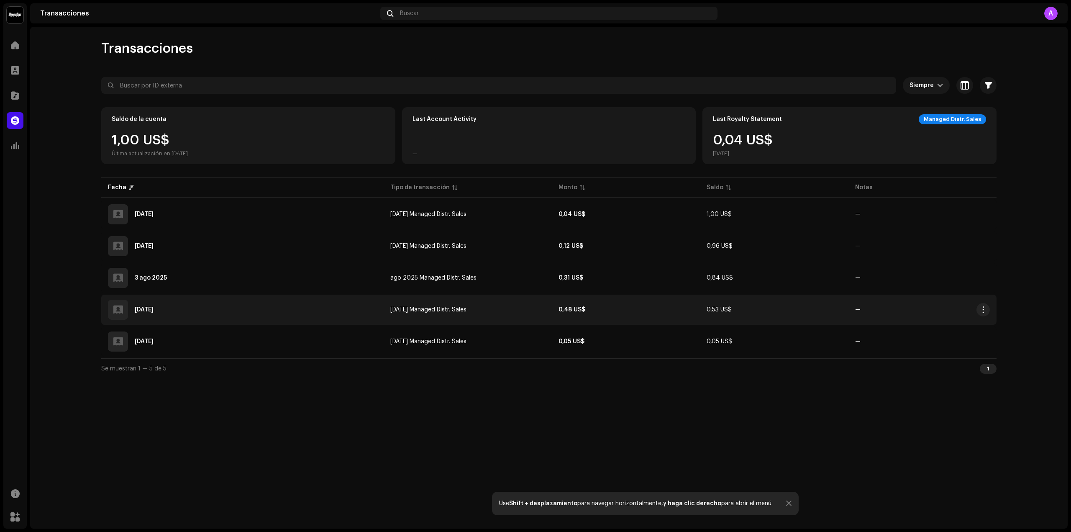 This screenshot has width=1071, height=532. What do you see at coordinates (572, 310) in the screenshot?
I see `span: 0,48 US$` at bounding box center [572, 310].